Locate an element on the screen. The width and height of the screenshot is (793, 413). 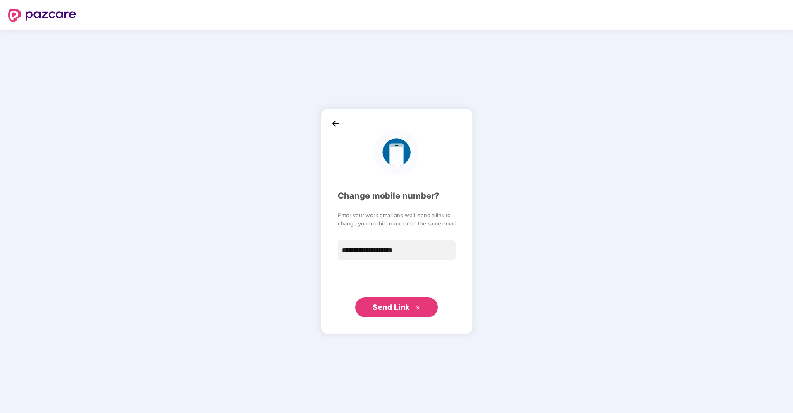
span: Enter your work email and we’ll send a link to is located at coordinates (396, 215).